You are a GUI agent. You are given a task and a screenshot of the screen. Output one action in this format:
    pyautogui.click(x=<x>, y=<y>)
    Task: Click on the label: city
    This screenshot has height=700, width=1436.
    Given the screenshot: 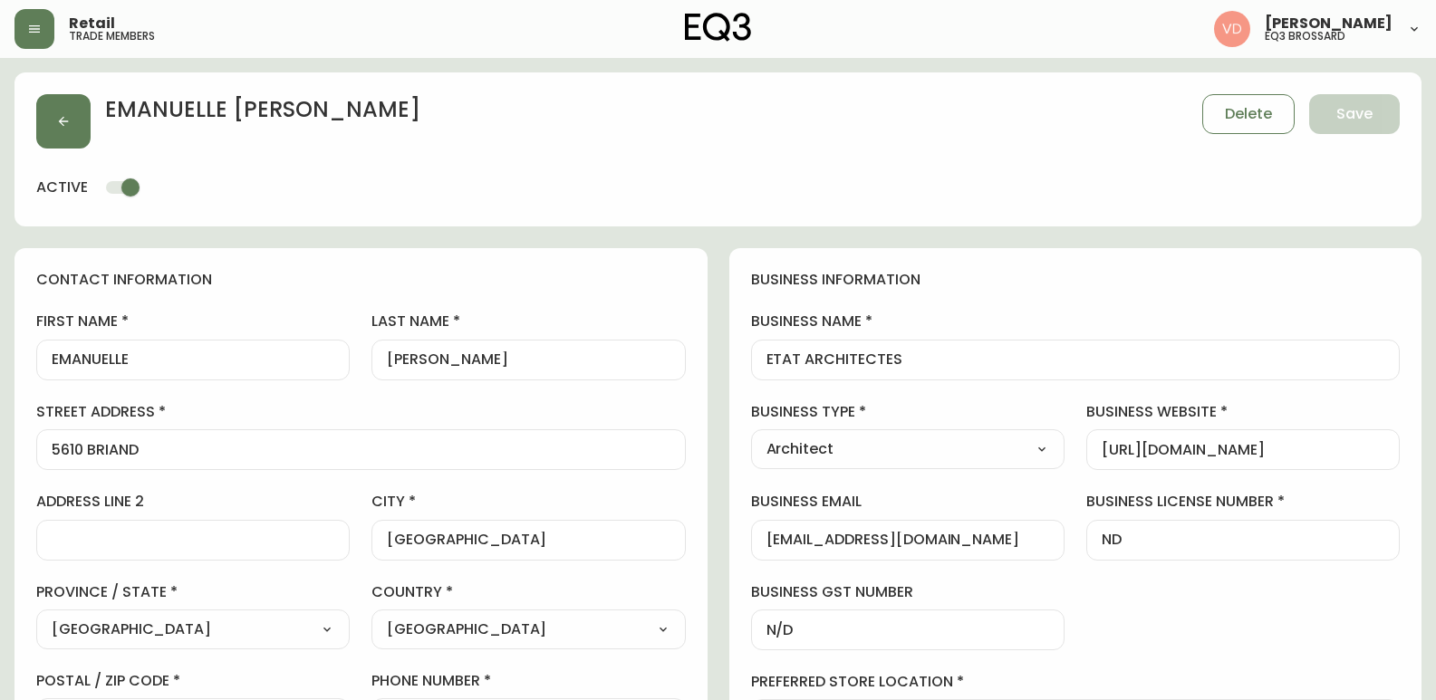 What is the action you would take?
    pyautogui.click(x=528, y=502)
    